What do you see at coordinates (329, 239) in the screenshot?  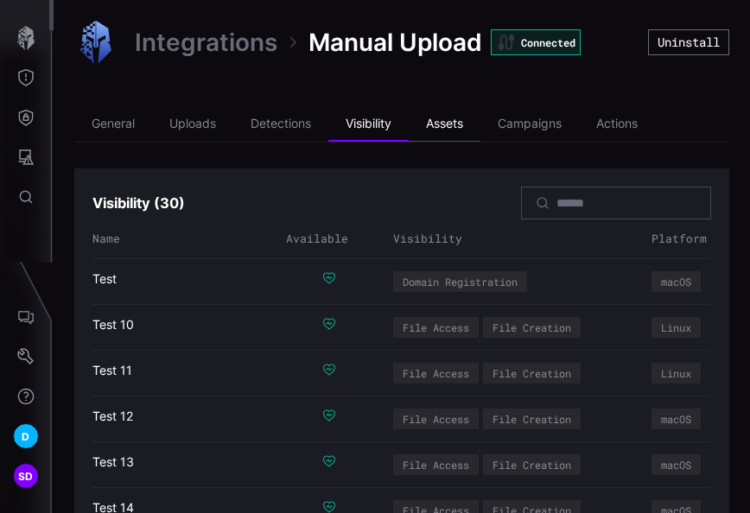 I see `div: Available` at bounding box center [329, 239].